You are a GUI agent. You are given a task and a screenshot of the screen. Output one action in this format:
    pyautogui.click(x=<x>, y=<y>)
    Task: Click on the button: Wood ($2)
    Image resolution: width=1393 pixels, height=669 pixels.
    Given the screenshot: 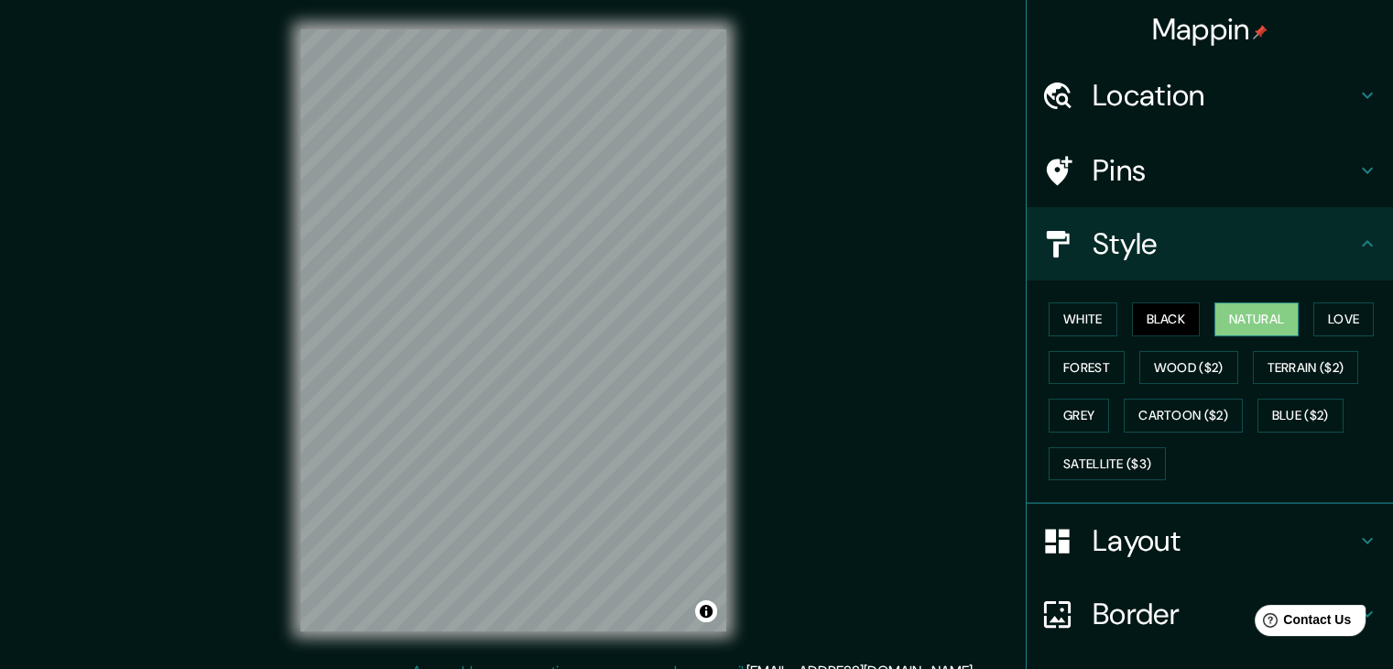 What is the action you would take?
    pyautogui.click(x=1189, y=367)
    